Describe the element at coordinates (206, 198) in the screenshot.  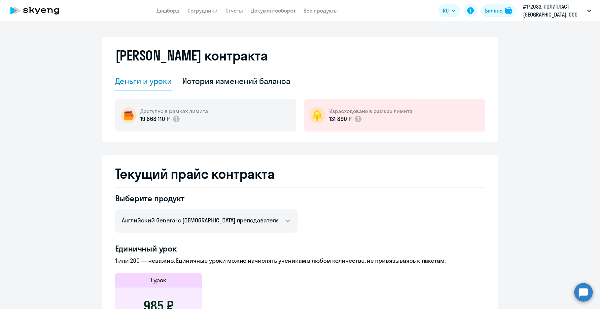
I see `h4: Выберите продукт` at that location.